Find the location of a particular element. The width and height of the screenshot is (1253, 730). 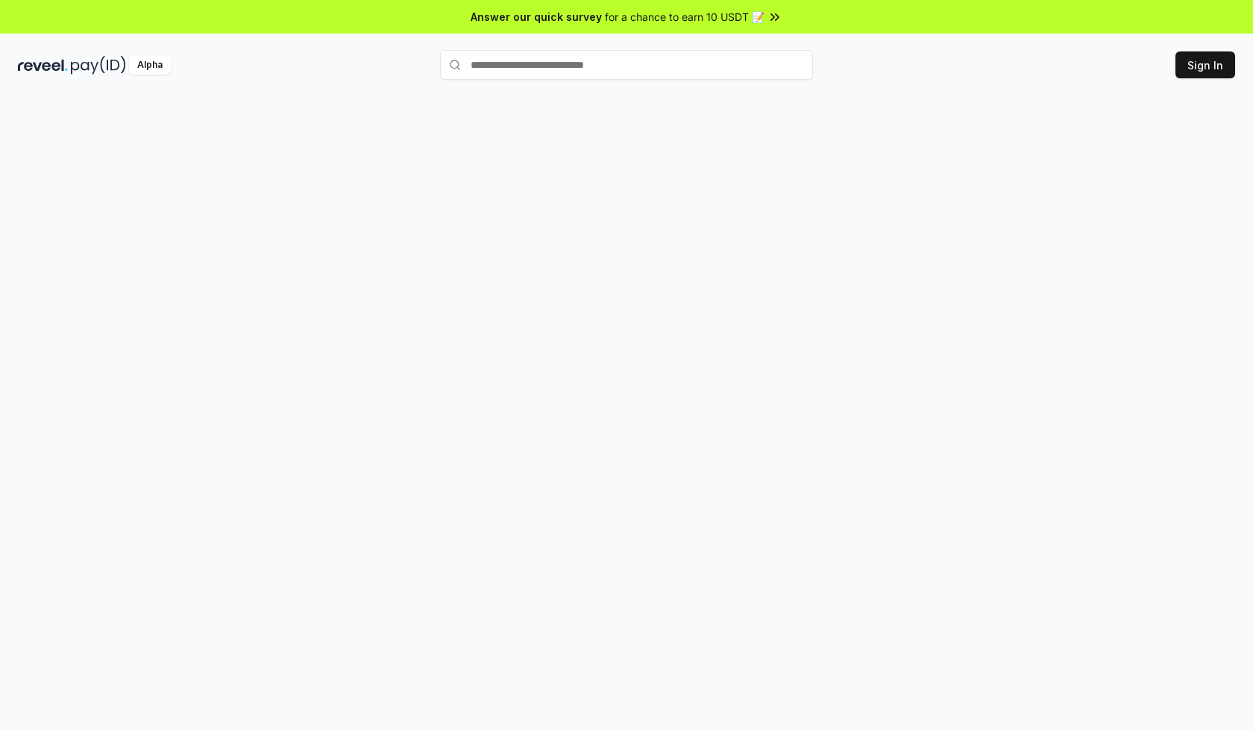

span: for a chance to earn 10 USDT 📝 is located at coordinates (685, 16).